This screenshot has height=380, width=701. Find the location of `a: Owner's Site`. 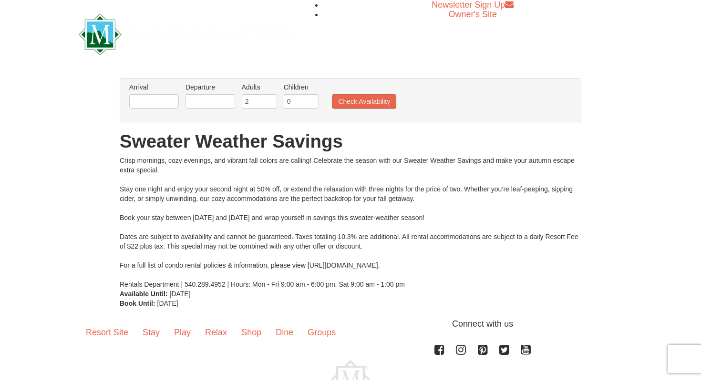

a: Owner's Site is located at coordinates (472, 14).